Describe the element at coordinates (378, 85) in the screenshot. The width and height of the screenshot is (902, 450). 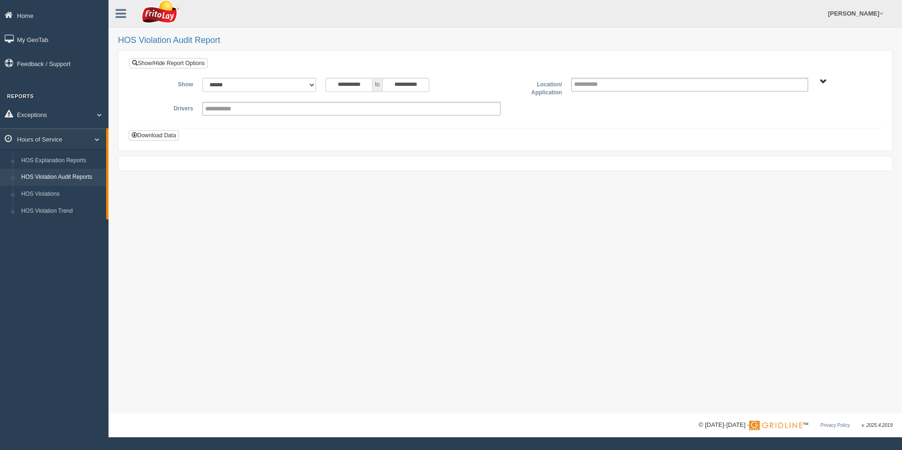
I see `span: to` at that location.